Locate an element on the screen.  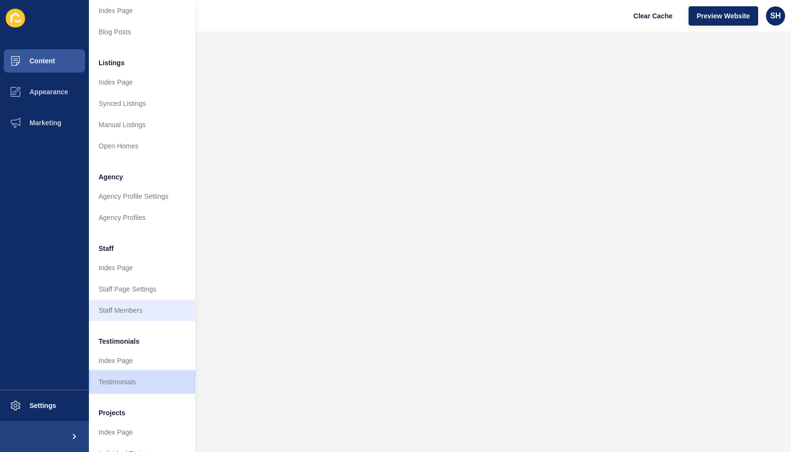
button: Preview Website is located at coordinates (723, 16).